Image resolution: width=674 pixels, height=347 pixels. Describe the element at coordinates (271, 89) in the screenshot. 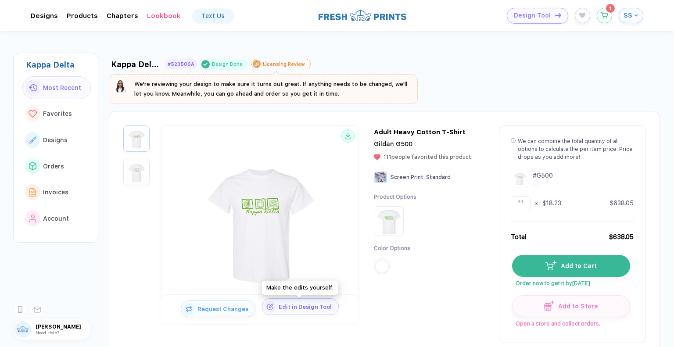

I see `span: We're reviewing your design to make sure it turns out great. If anything needs to be changed, we'...` at that location.